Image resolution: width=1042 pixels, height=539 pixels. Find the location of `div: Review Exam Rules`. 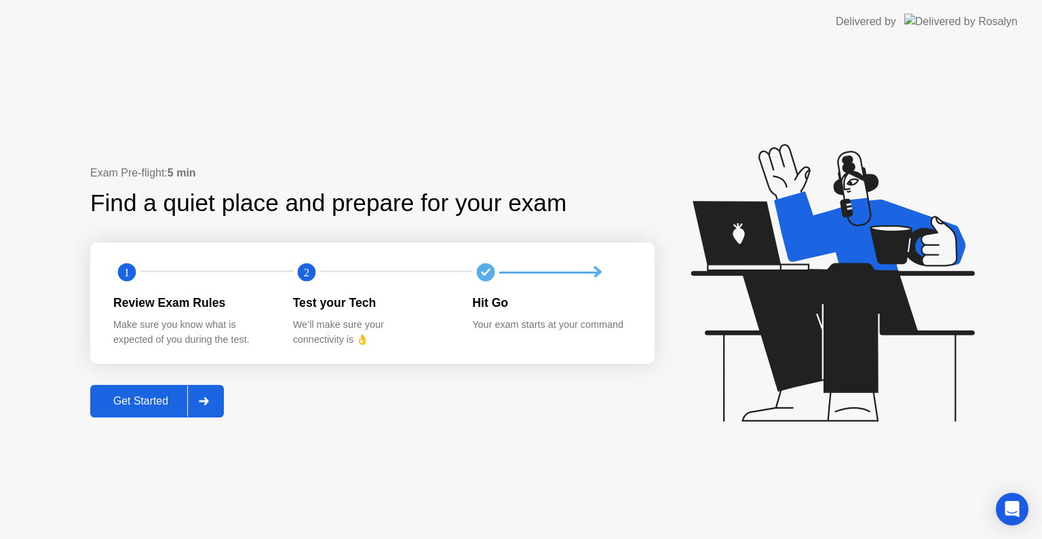

div: Review Exam Rules is located at coordinates (192, 303).